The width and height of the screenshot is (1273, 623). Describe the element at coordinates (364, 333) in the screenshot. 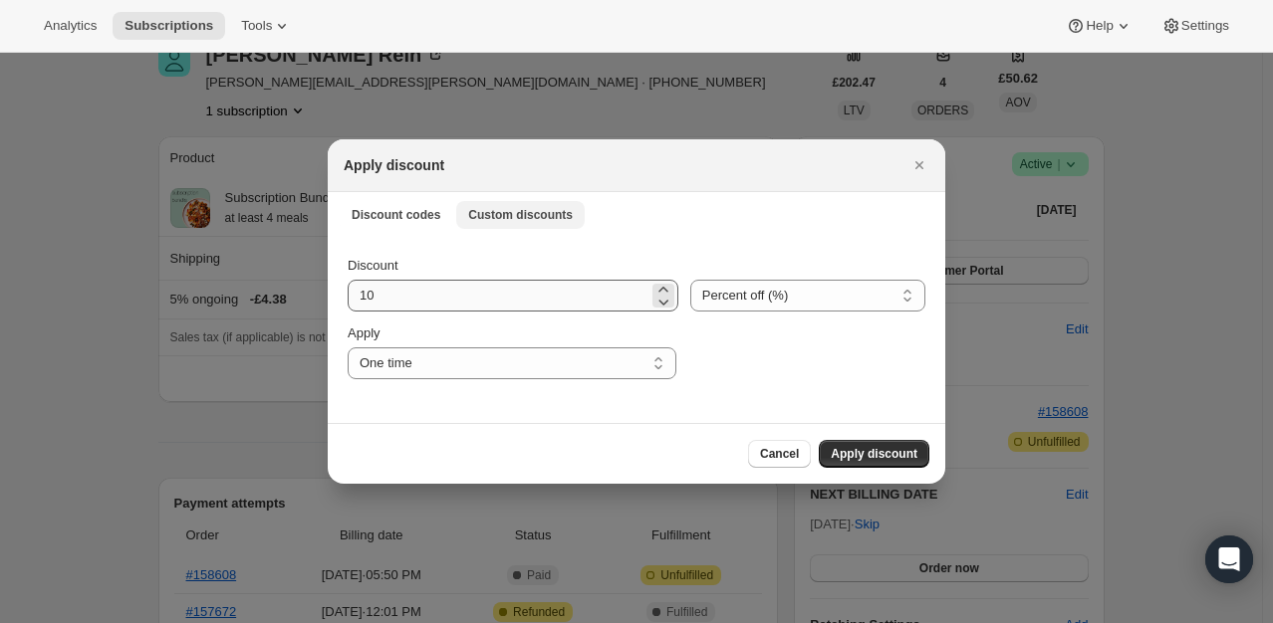

I see `span: Apply` at that location.